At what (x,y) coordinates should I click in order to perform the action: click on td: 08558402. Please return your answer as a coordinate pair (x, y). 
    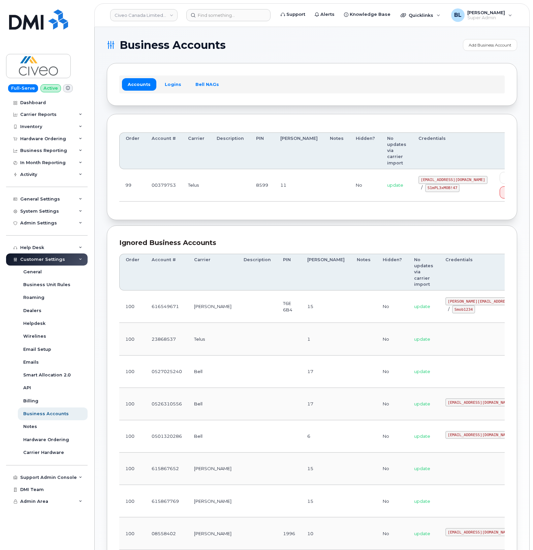
    Looking at the image, I should click on (167, 533).